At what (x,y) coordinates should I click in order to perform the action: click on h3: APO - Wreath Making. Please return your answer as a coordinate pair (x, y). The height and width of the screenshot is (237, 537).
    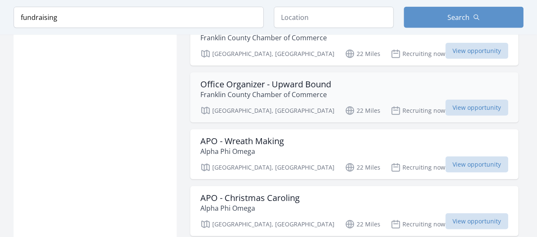
    Looking at the image, I should click on (242, 141).